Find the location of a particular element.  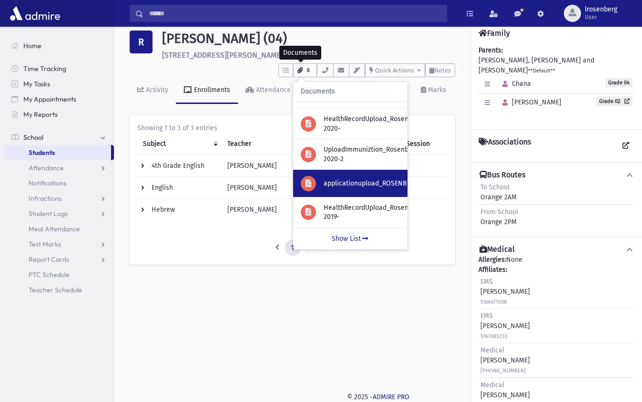

a: Enrollments is located at coordinates (207, 91).